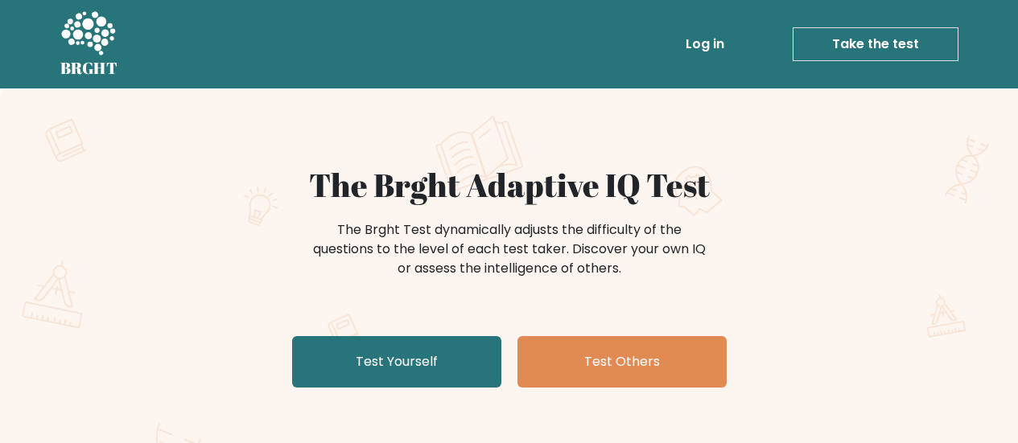  I want to click on h5: BRGHT, so click(89, 68).